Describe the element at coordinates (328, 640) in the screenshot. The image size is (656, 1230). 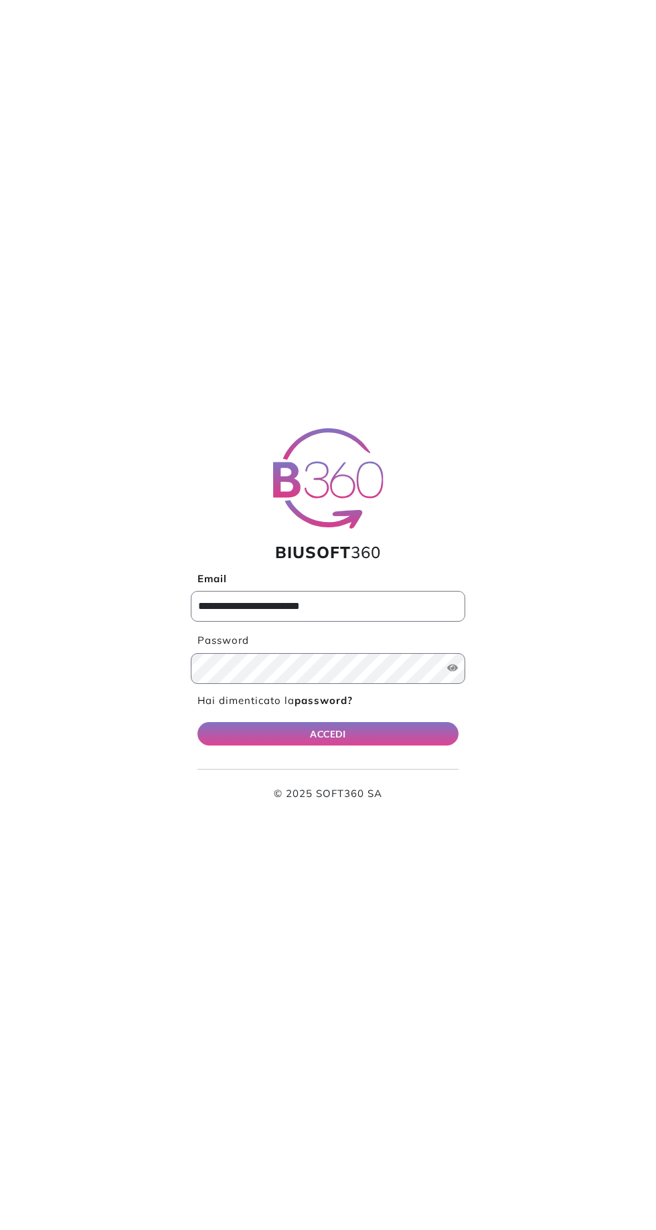
I see `label: Password` at that location.